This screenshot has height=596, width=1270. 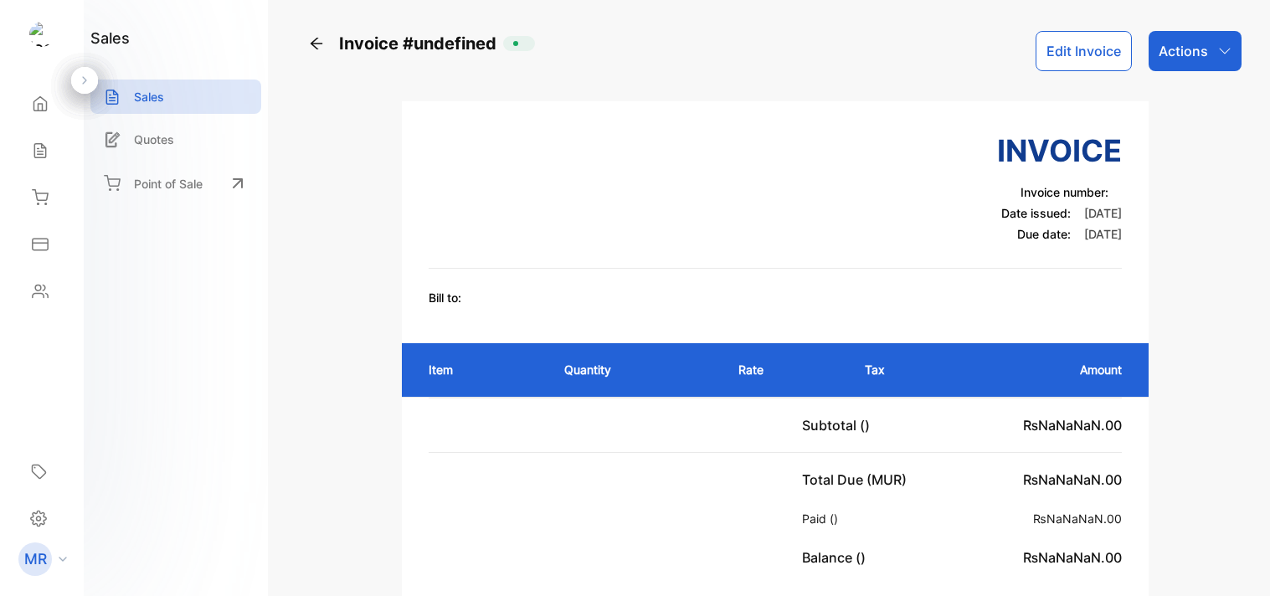 What do you see at coordinates (149, 96) in the screenshot?
I see `p: Sales` at bounding box center [149, 96].